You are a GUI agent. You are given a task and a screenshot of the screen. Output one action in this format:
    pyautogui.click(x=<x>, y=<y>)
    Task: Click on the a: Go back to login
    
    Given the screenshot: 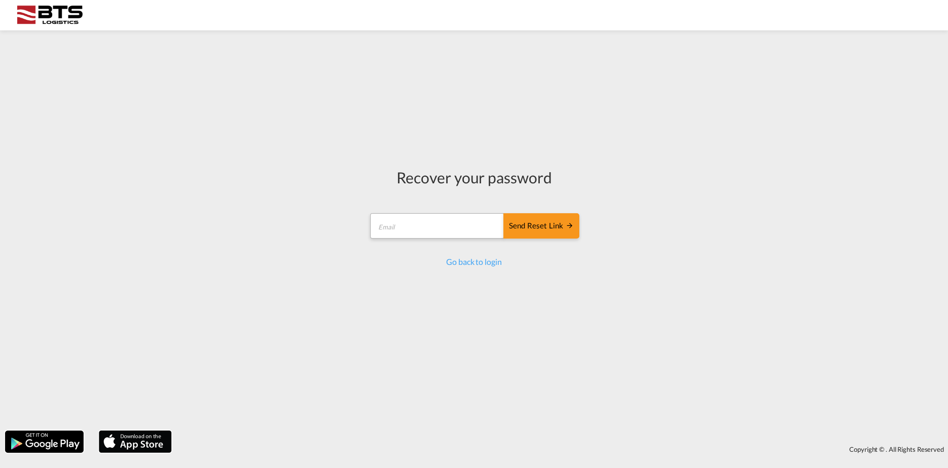 What is the action you would take?
    pyautogui.click(x=473, y=261)
    